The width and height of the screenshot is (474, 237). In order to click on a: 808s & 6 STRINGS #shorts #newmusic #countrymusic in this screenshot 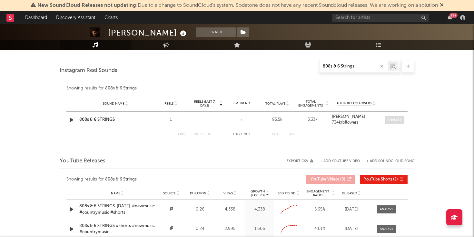, I will do `click(117, 229)`.